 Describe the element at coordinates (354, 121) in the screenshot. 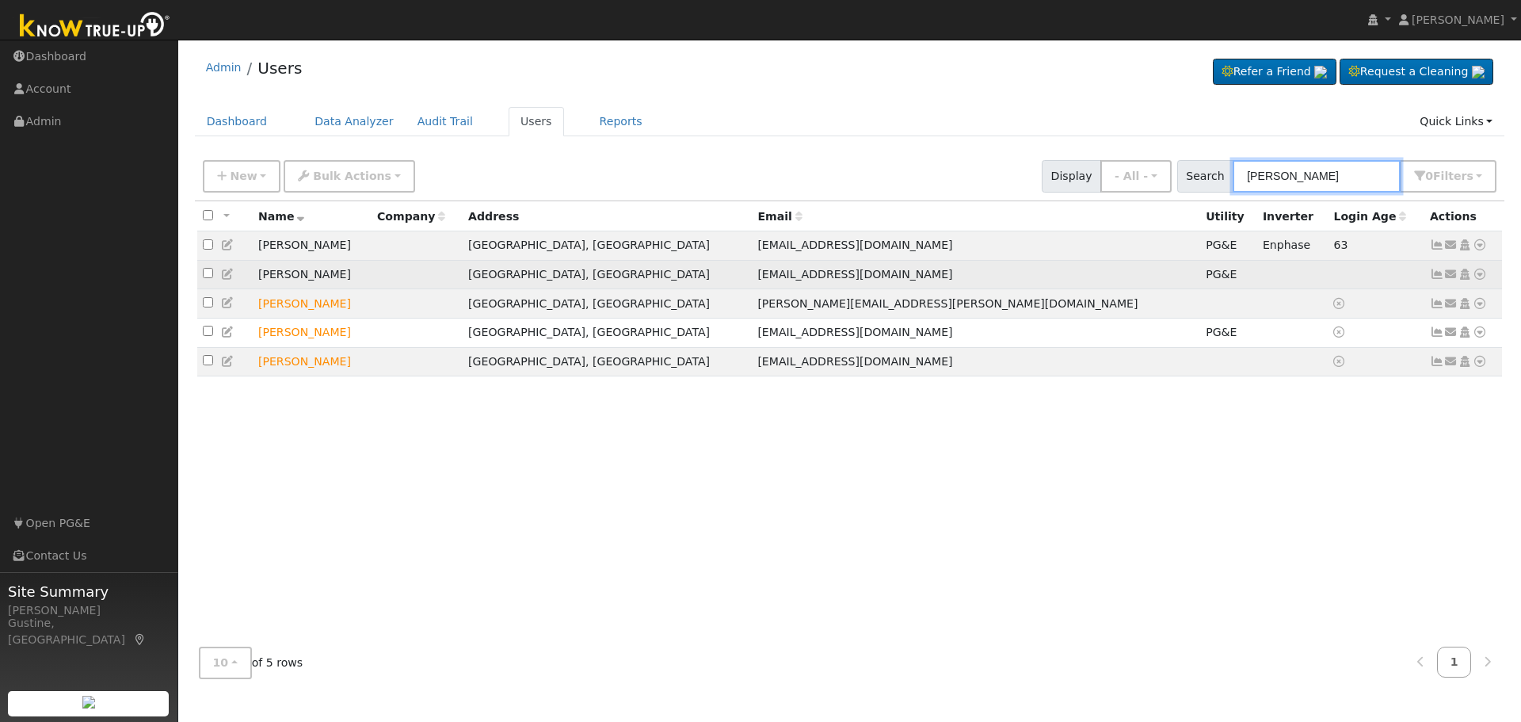

I see `a: Data Analyzer` at that location.